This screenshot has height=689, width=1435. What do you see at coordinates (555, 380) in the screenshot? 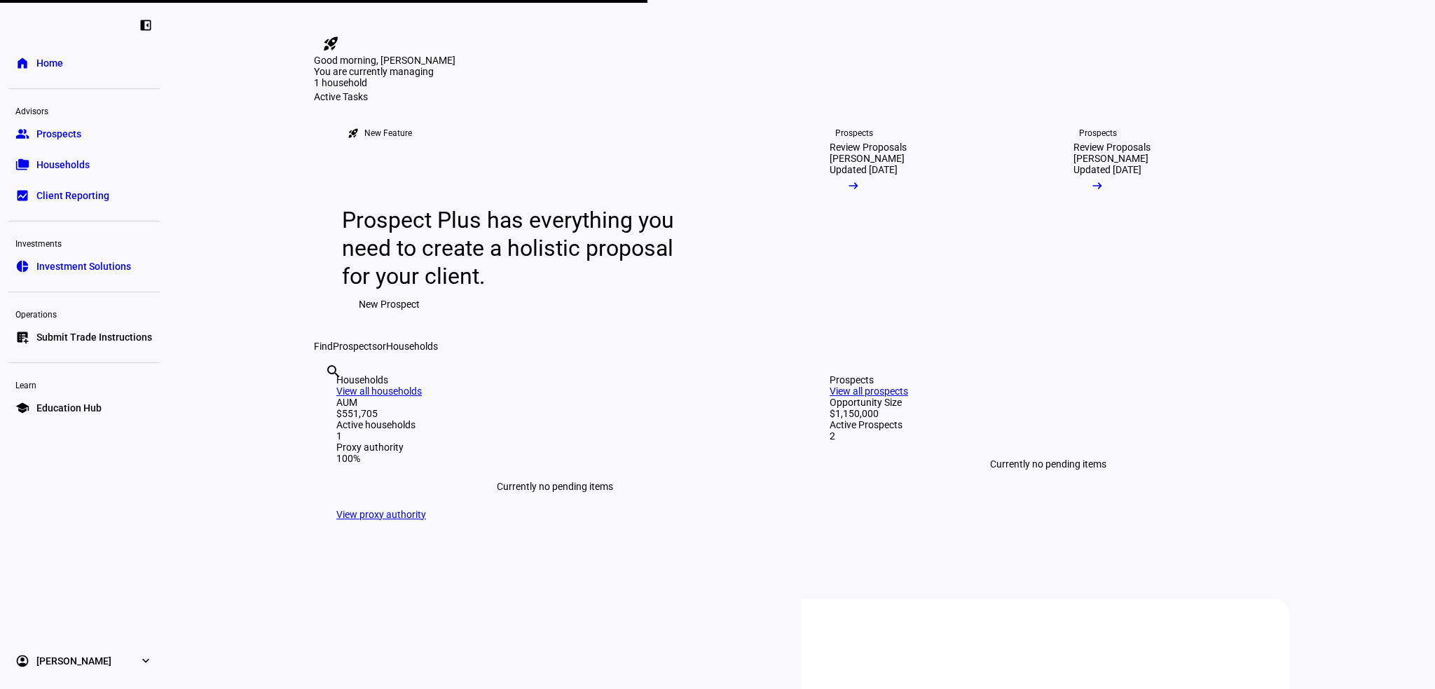
I see `div: Households` at bounding box center [555, 380].